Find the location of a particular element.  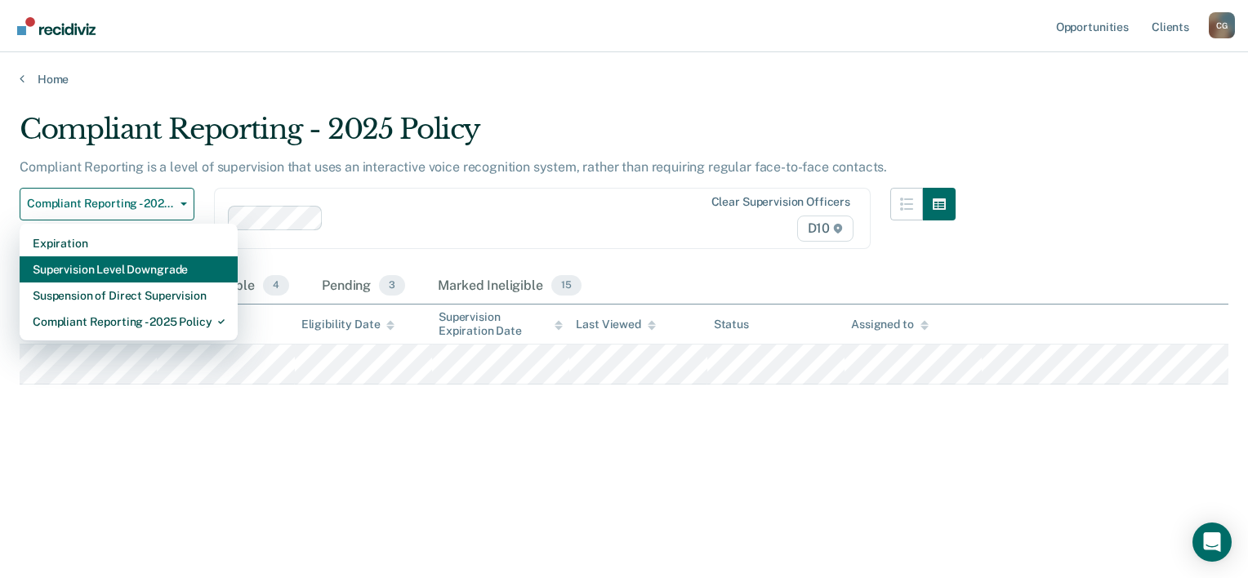

button: Profile dropdown button is located at coordinates (1222, 25).